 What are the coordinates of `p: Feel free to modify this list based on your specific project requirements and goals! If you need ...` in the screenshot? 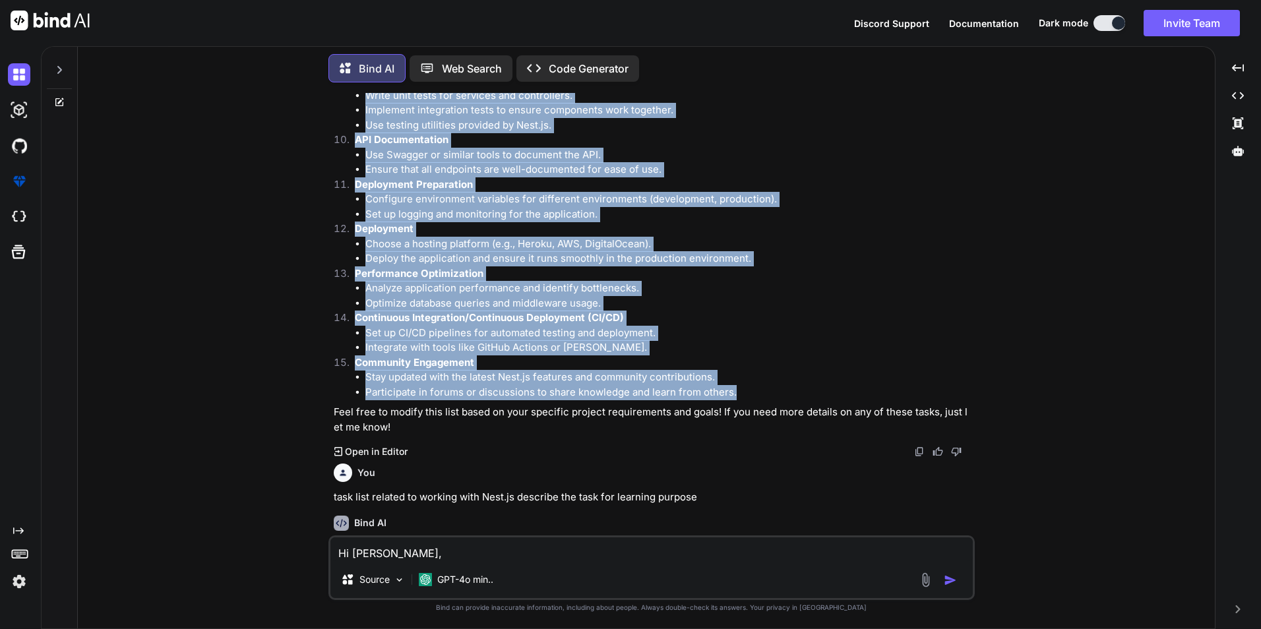 It's located at (653, 420).